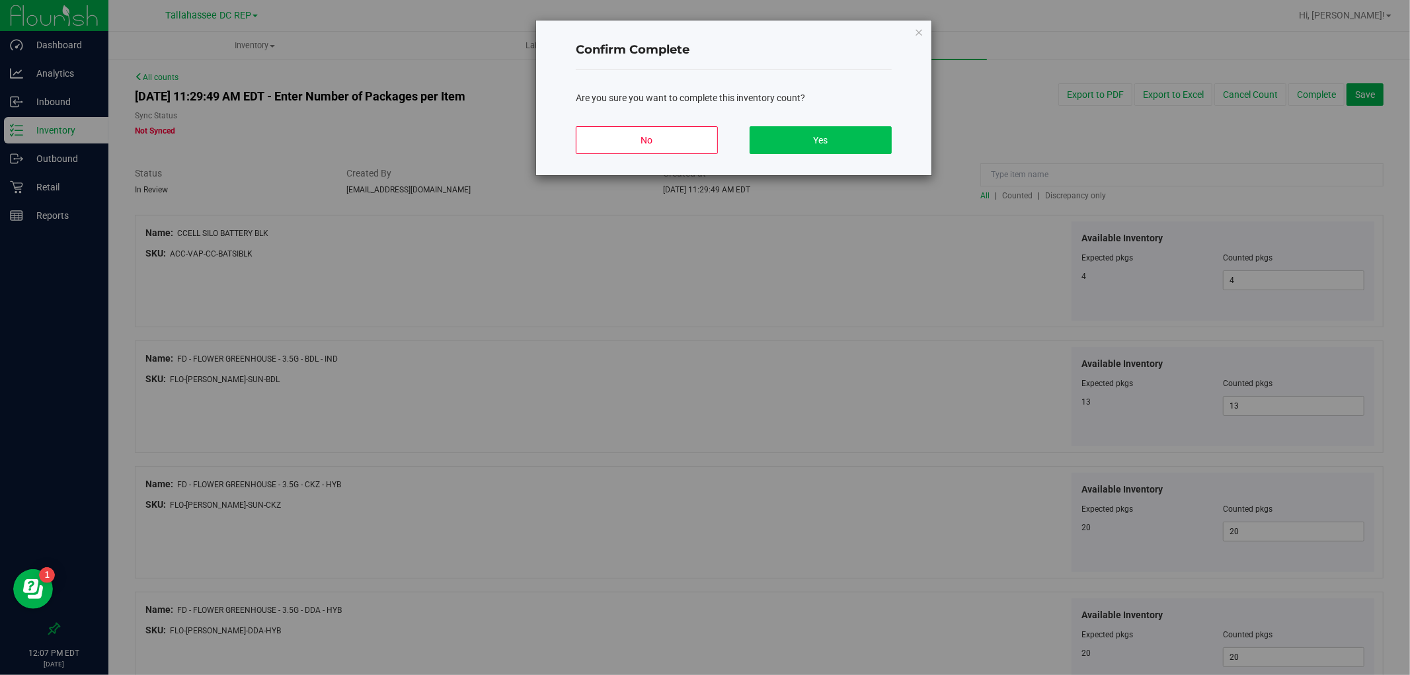 The height and width of the screenshot is (675, 1410). I want to click on span: Are you sure you want to complete this inventory count?, so click(690, 98).